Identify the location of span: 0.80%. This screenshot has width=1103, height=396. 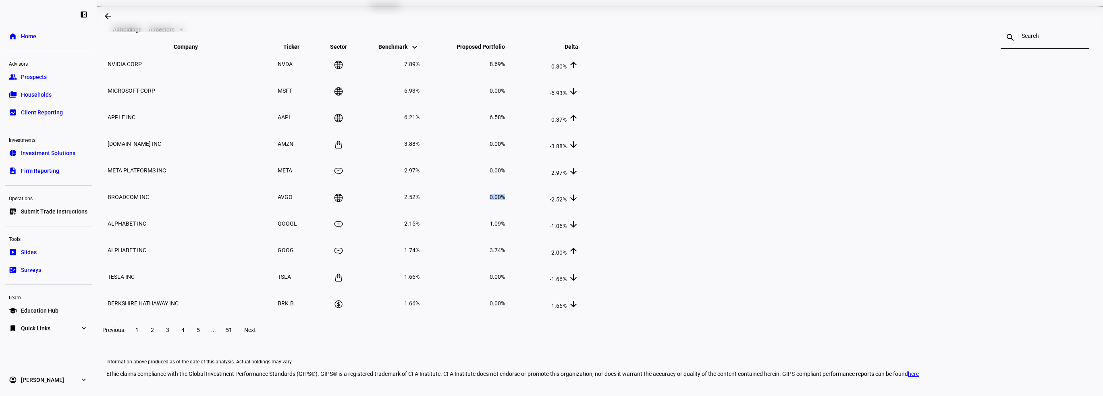
(559, 67).